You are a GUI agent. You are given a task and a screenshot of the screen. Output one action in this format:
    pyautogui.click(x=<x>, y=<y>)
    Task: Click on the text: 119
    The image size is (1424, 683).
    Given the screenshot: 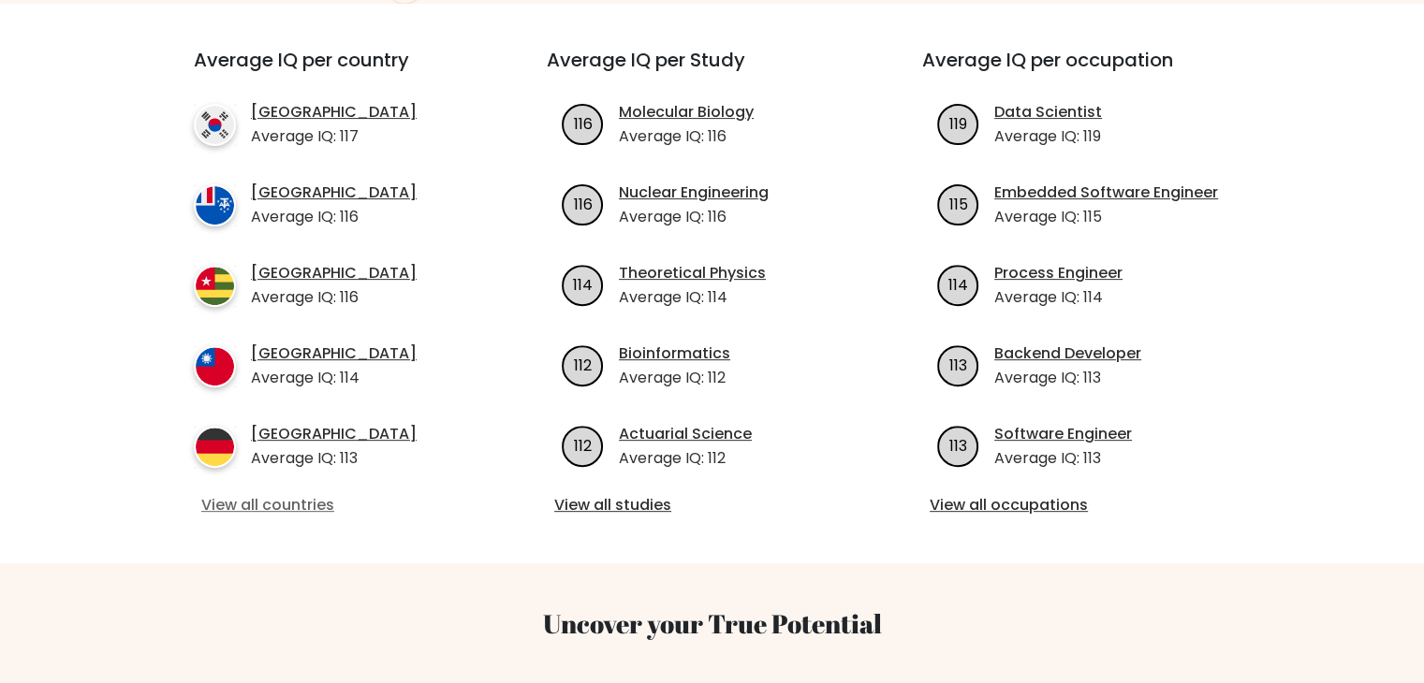 What is the action you would take?
    pyautogui.click(x=958, y=123)
    